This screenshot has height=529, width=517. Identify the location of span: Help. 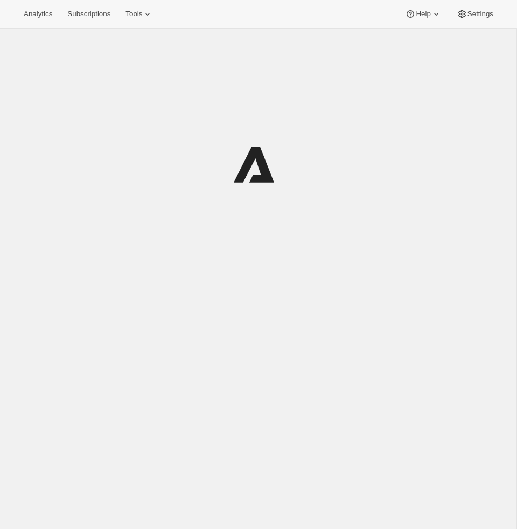
(423, 14).